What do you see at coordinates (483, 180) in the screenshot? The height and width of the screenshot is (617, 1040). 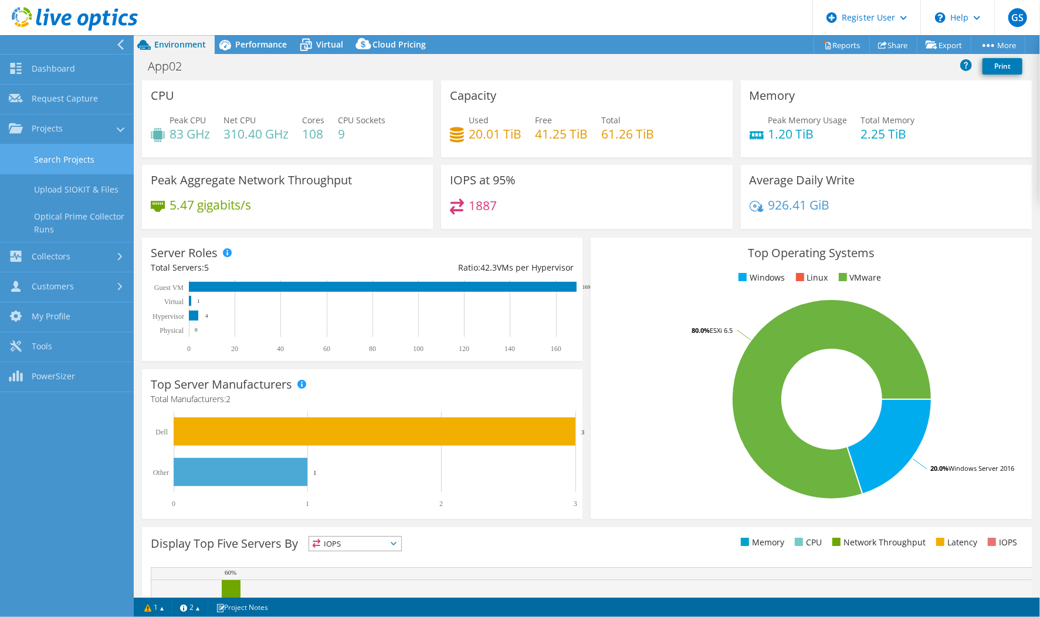 I see `h3: IOPS at 95%` at bounding box center [483, 180].